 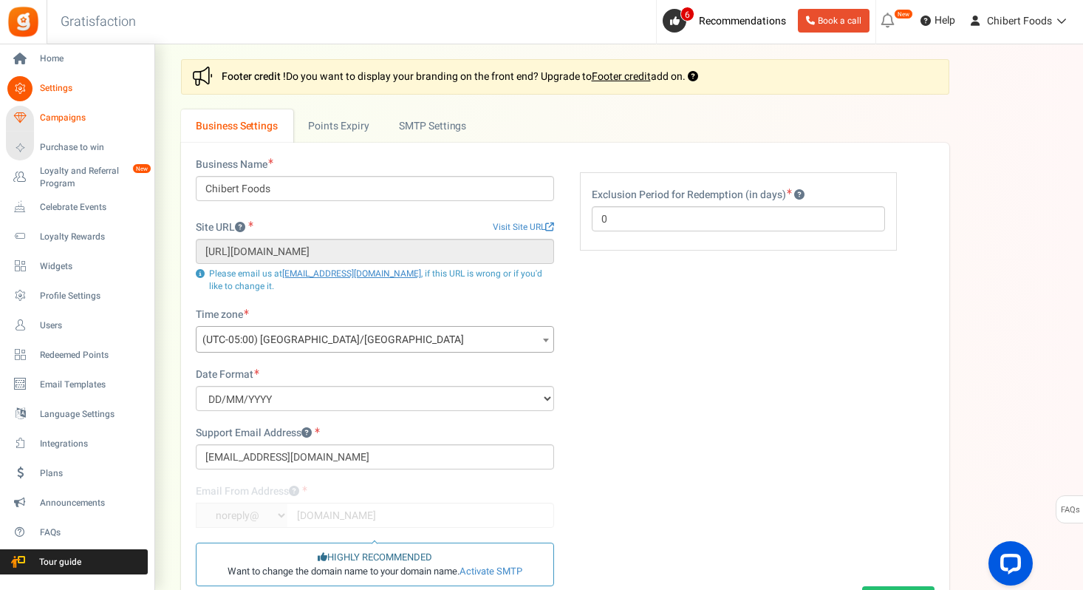 What do you see at coordinates (258, 433) in the screenshot?
I see `label: Support Email Address` at bounding box center [258, 433].